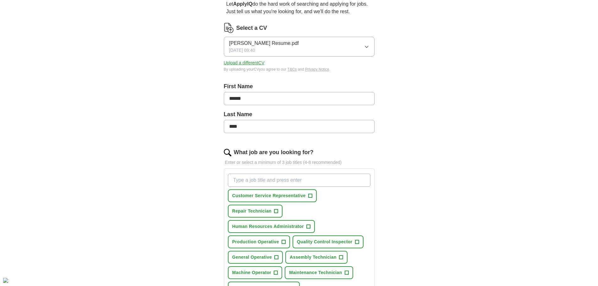  What do you see at coordinates (272, 196) in the screenshot?
I see `button: Customer Service Representative` at bounding box center [272, 196].